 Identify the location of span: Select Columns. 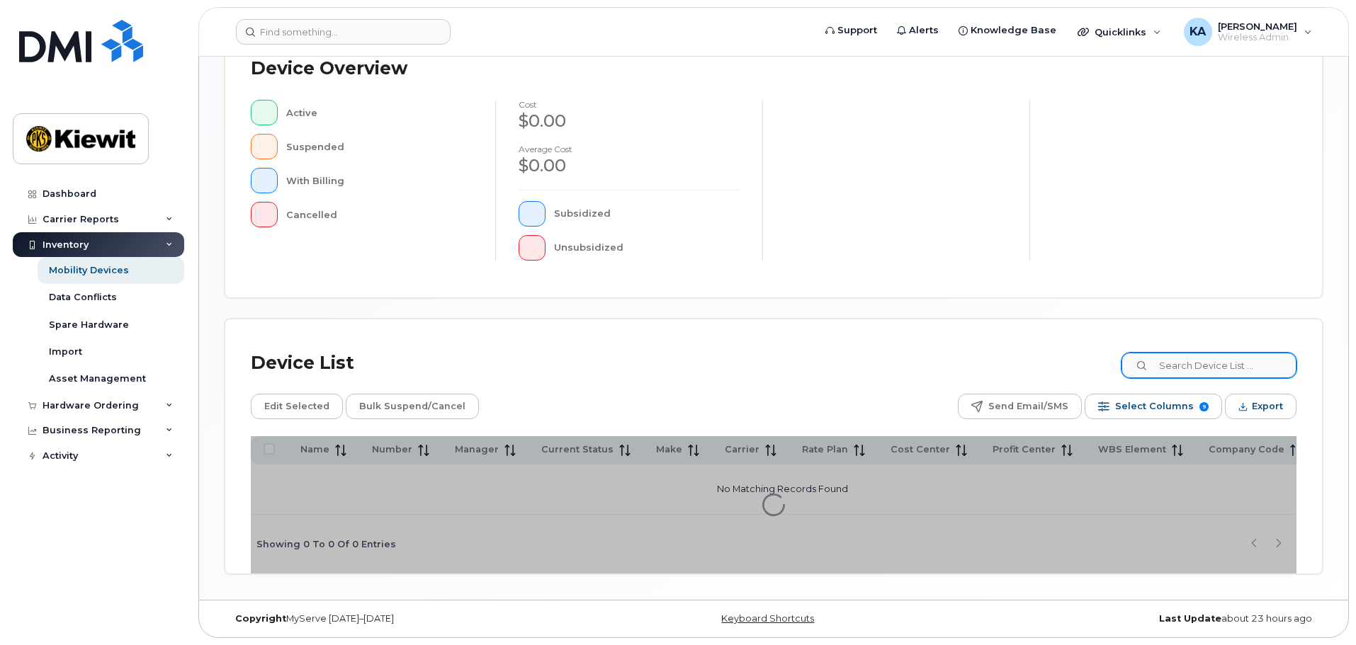
(1154, 407).